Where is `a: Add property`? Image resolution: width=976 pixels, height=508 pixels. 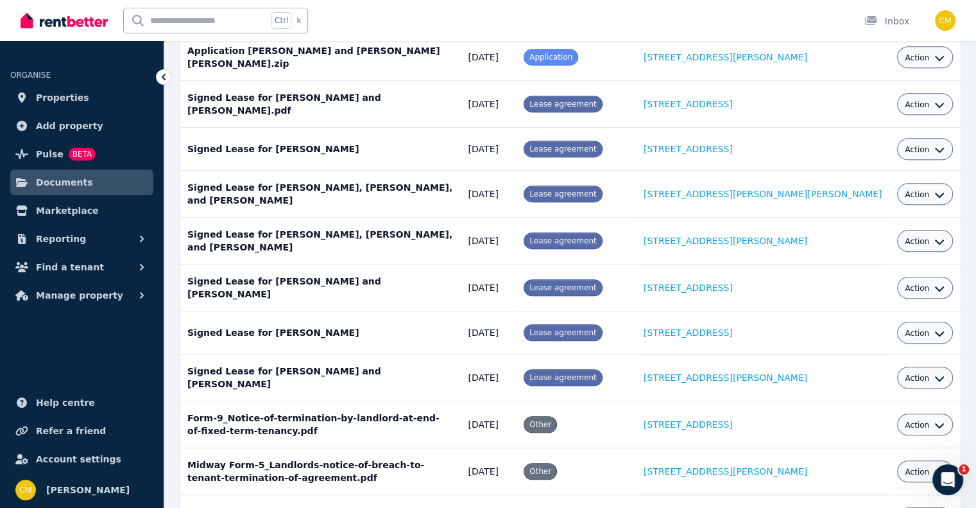
a: Add property is located at coordinates (82, 126).